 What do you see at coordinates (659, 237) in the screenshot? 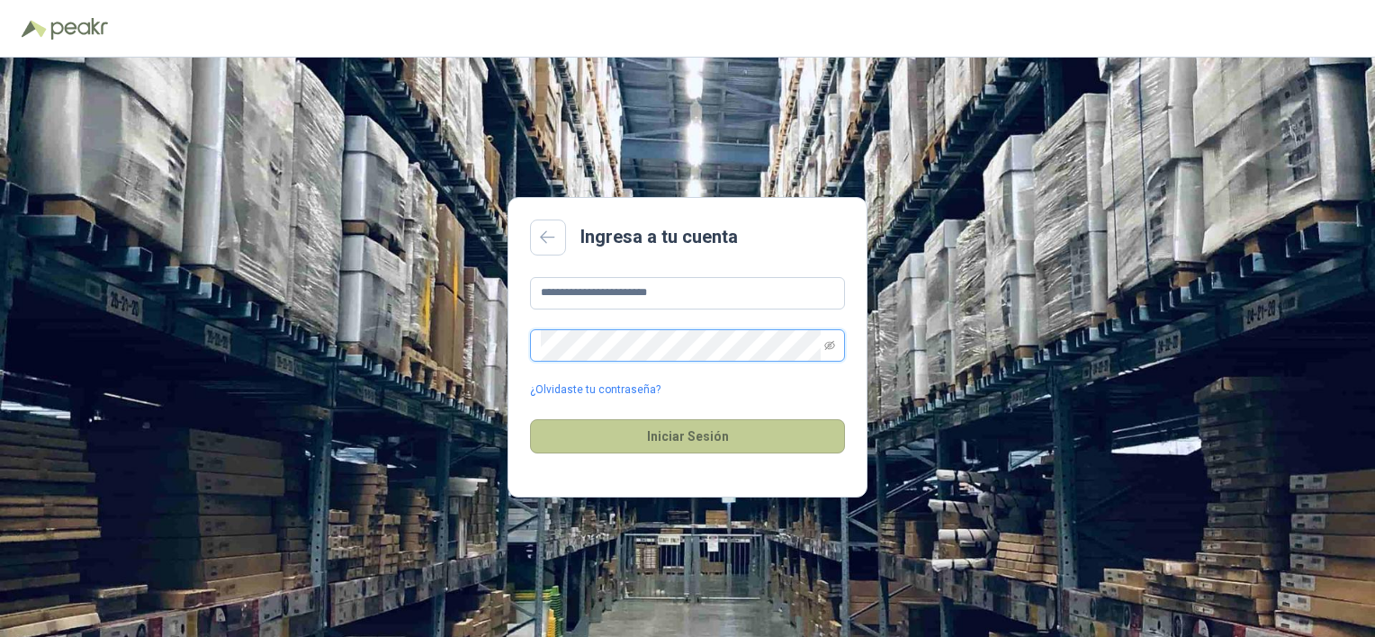
I see `h2: Ingresa a tu cuenta` at bounding box center [659, 237].